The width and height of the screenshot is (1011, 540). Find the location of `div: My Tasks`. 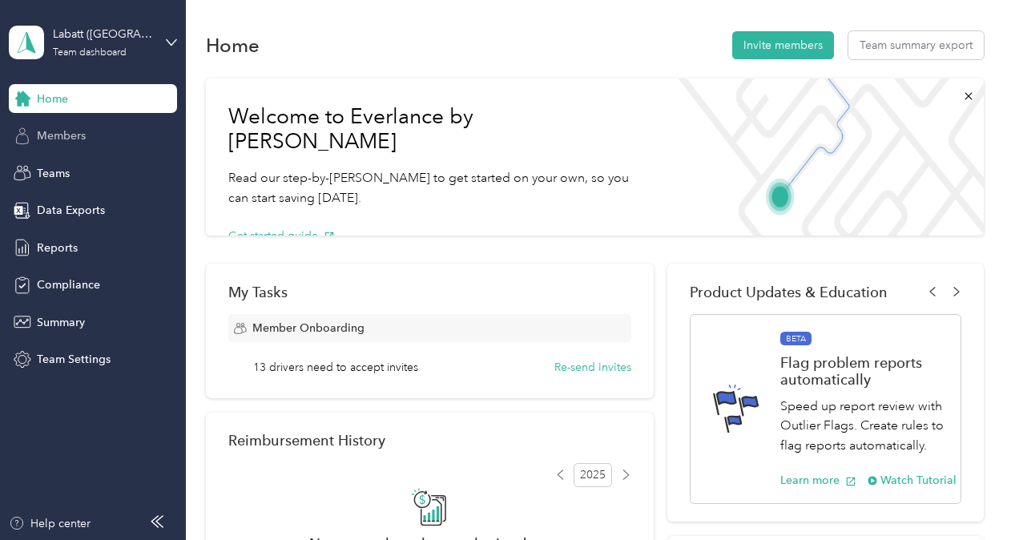

div: My Tasks is located at coordinates (430, 292).